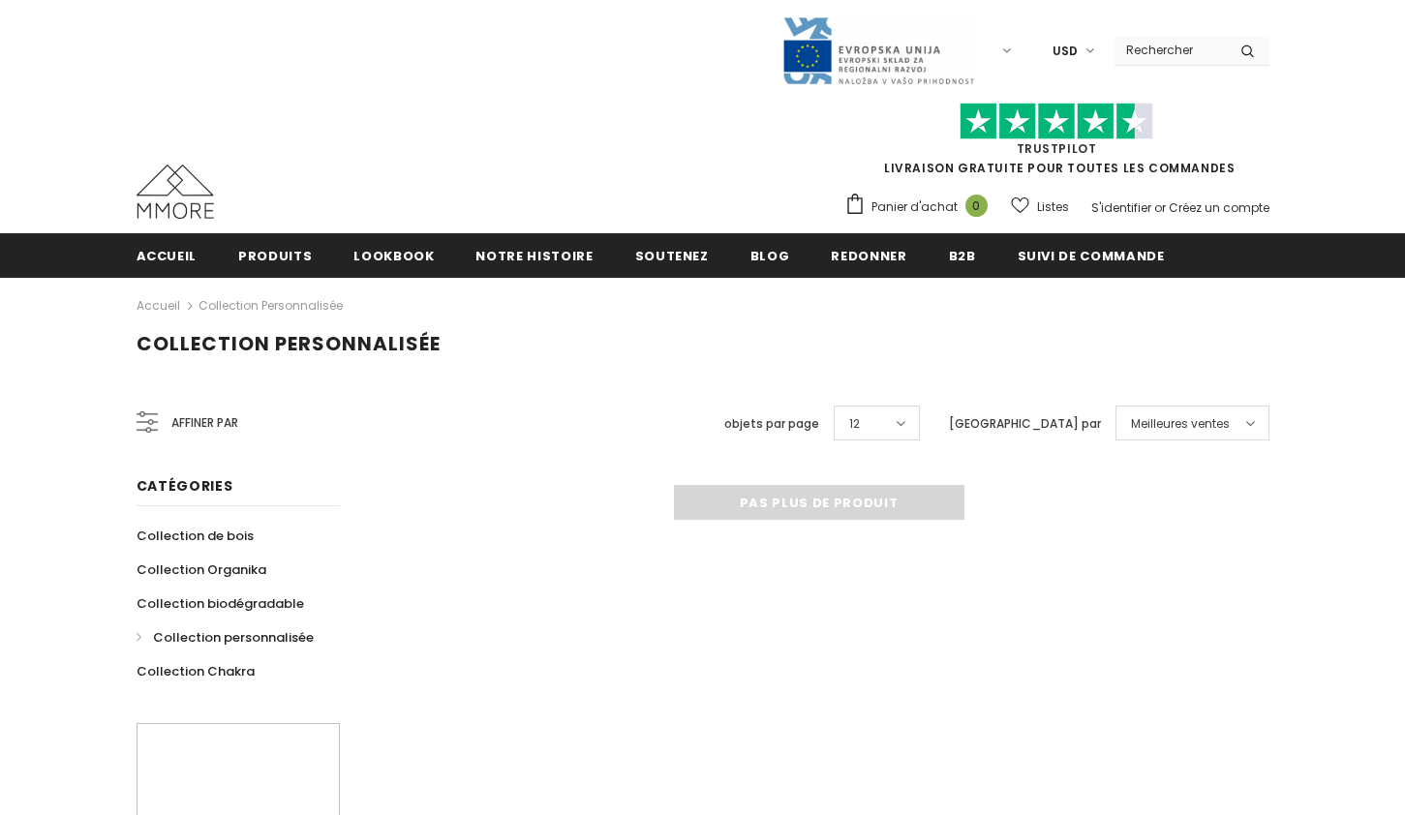  I want to click on img: Cas MMORE, so click(175, 192).